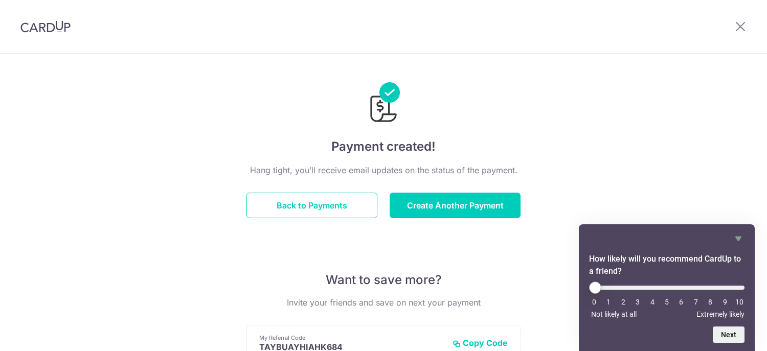  I want to click on li: 8, so click(710, 302).